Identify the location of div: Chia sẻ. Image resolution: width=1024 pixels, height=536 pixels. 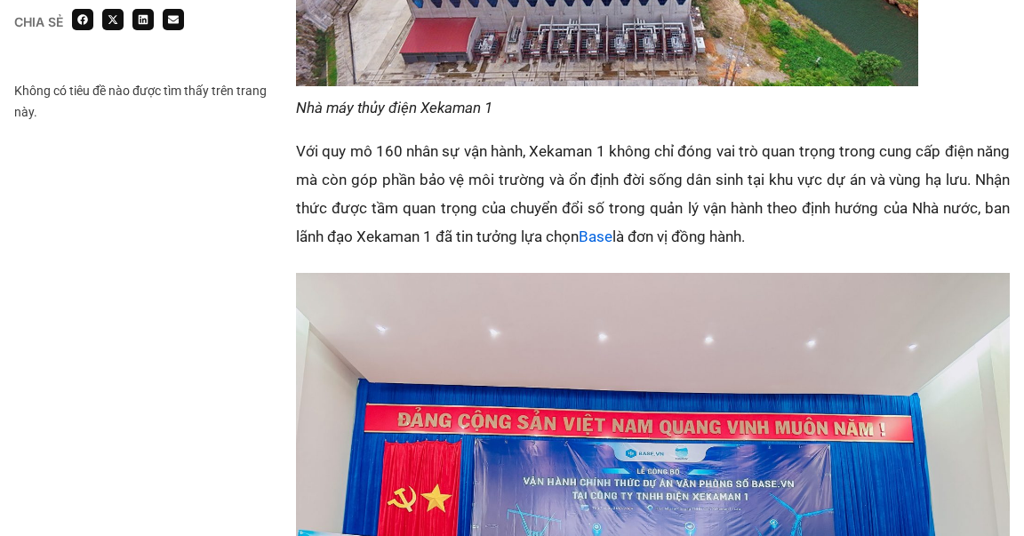
(38, 22).